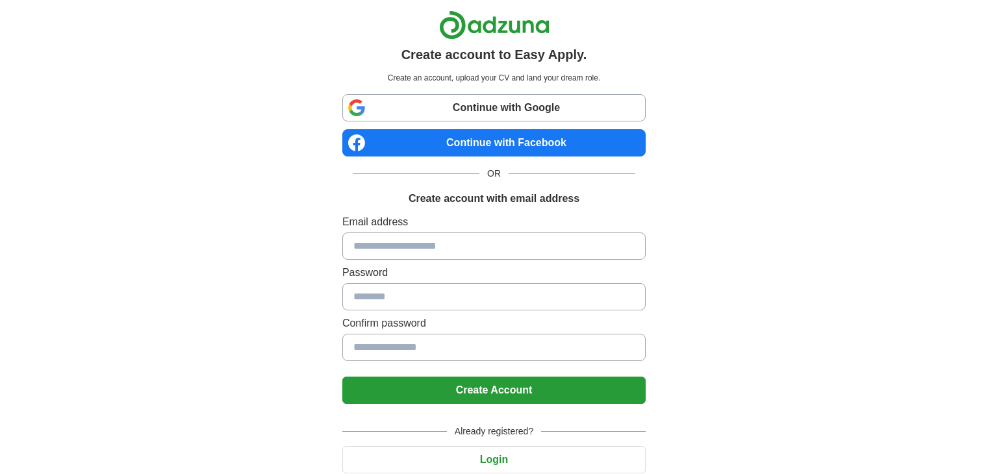 The width and height of the screenshot is (988, 474). I want to click on button: Create Account, so click(494, 390).